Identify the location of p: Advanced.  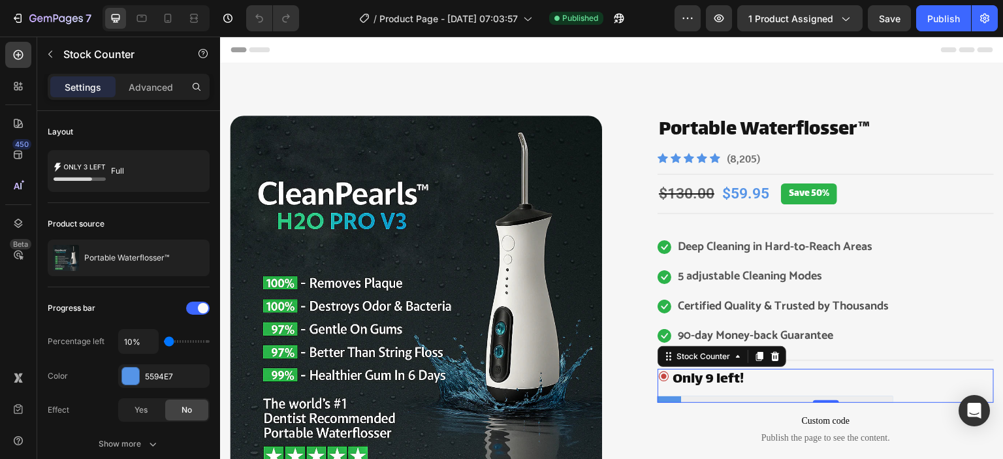
(151, 87).